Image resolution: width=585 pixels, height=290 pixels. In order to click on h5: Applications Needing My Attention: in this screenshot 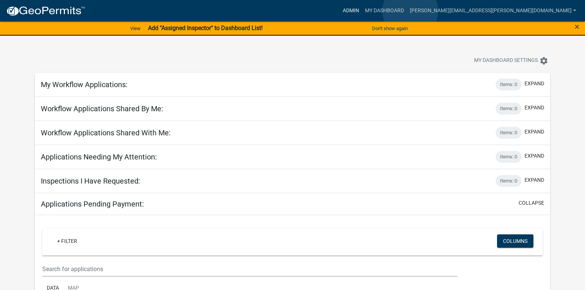, I will do `click(99, 157)`.